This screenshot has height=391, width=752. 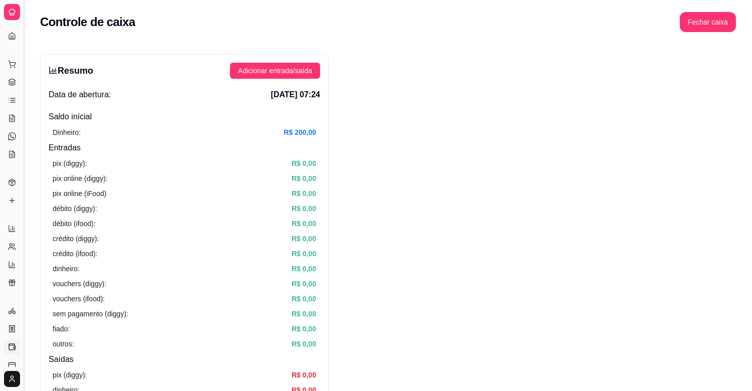 I want to click on h3: Resumo, so click(x=71, y=71).